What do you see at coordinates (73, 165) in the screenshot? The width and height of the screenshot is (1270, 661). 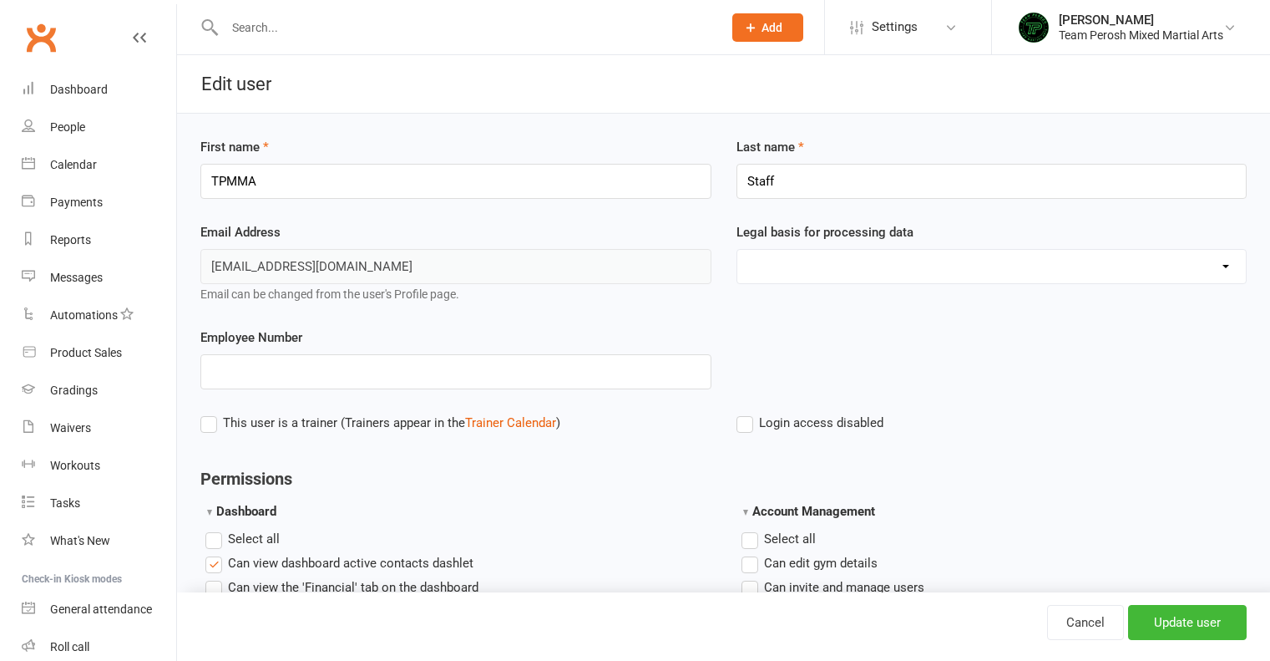 I see `div: Calendar` at bounding box center [73, 165].